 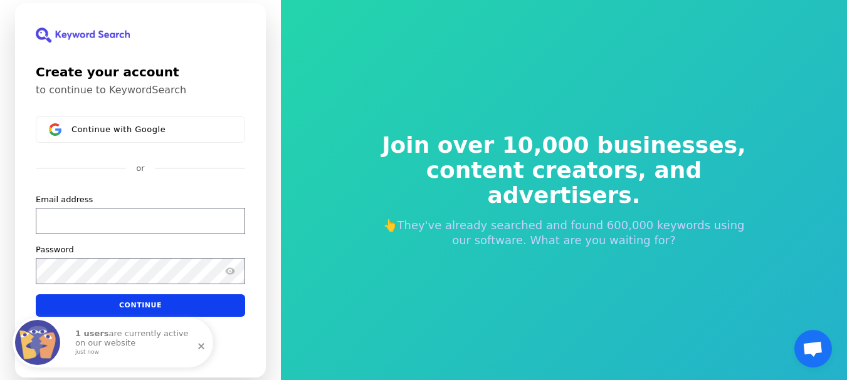 What do you see at coordinates (118, 129) in the screenshot?
I see `span: Continue with Google` at bounding box center [118, 129].